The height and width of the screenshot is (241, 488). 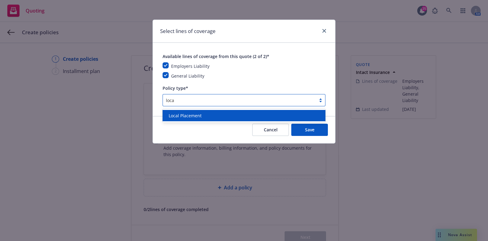 What do you see at coordinates (188, 31) in the screenshot?
I see `h1: Select lines of coverage` at bounding box center [188, 31].